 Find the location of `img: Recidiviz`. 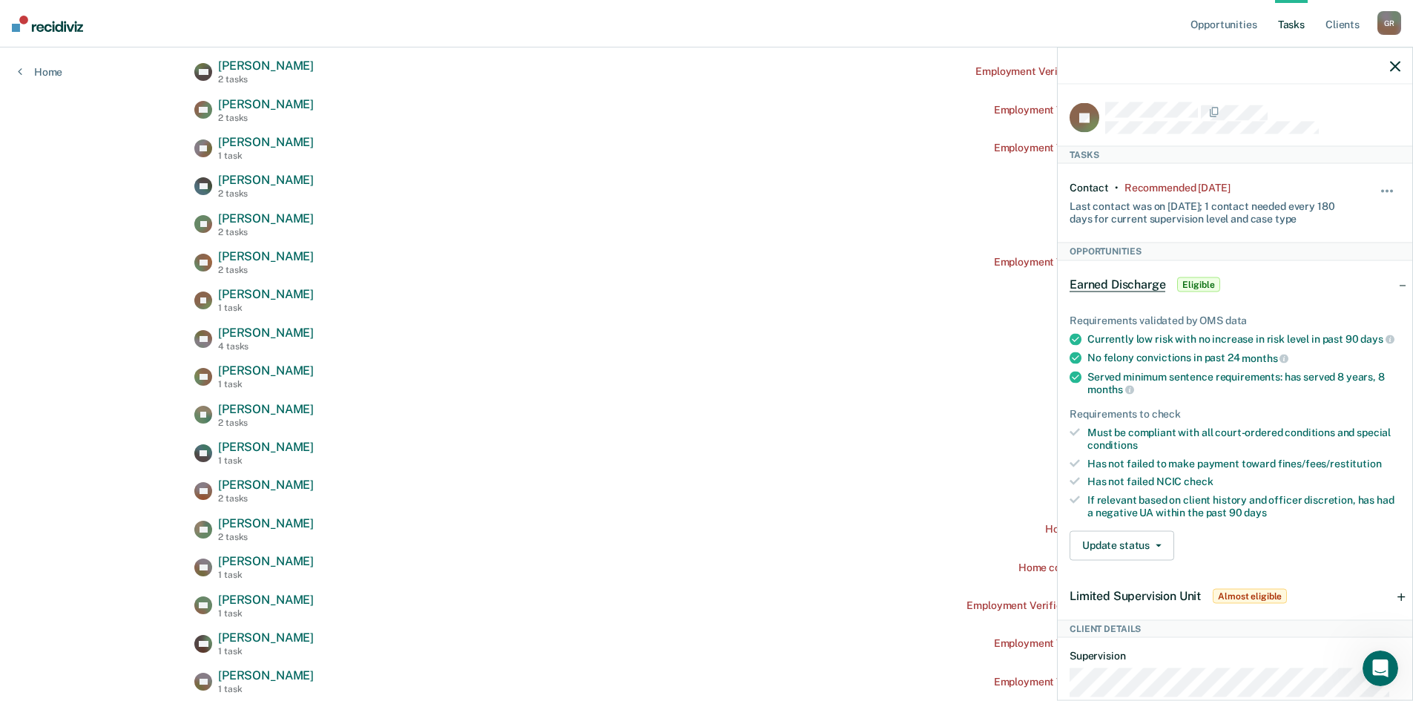

img: Recidiviz is located at coordinates (47, 24).